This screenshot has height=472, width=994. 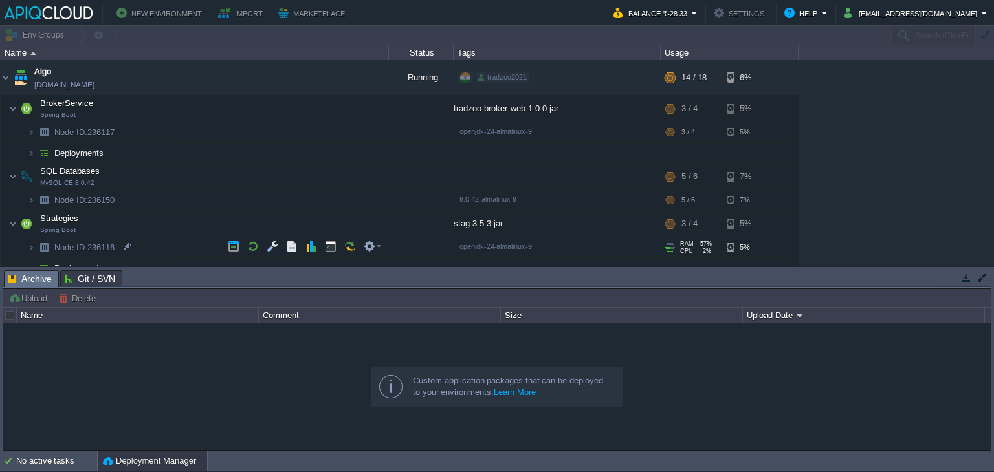 I want to click on span: Strategies, so click(x=60, y=218).